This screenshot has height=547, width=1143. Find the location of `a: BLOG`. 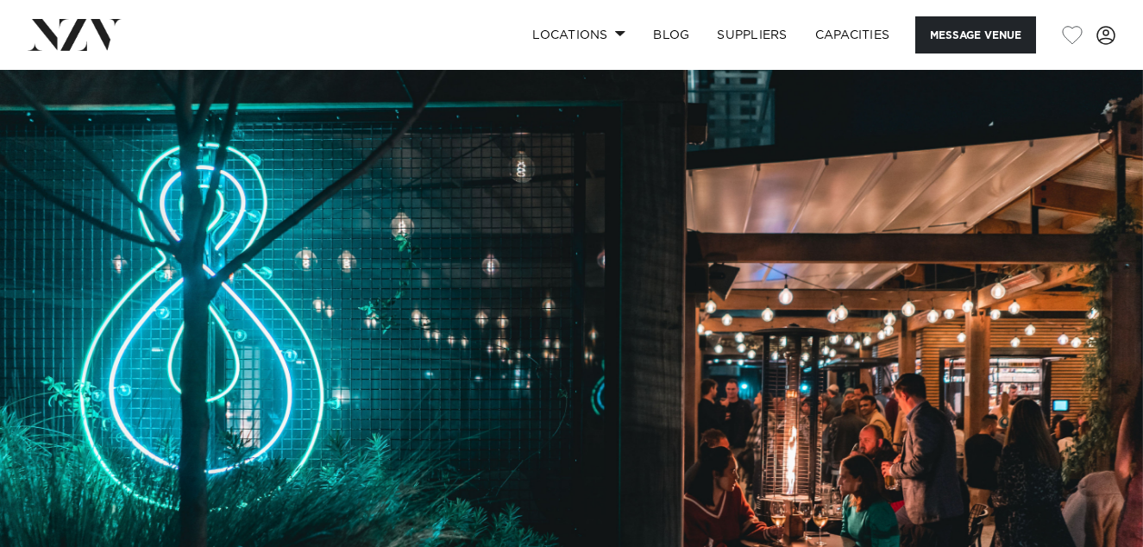

a: BLOG is located at coordinates (671, 35).